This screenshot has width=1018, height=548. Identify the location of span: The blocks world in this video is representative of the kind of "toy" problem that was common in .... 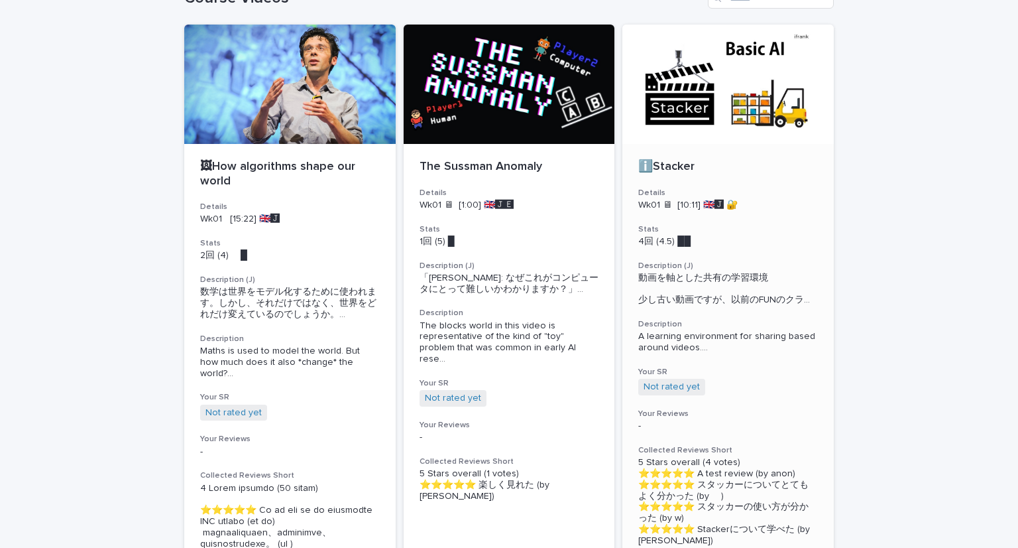
(509, 342).